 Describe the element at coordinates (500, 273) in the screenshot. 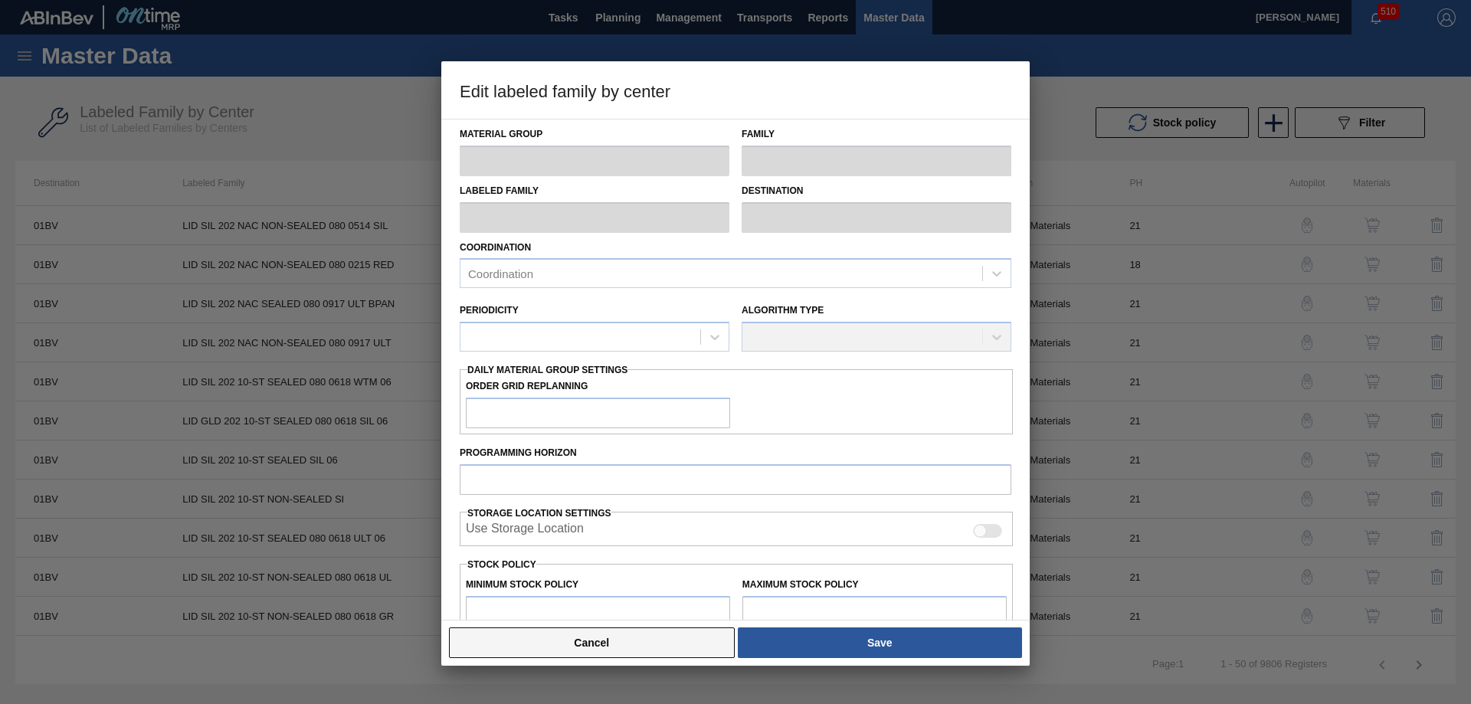

I see `div: Coordination` at that location.